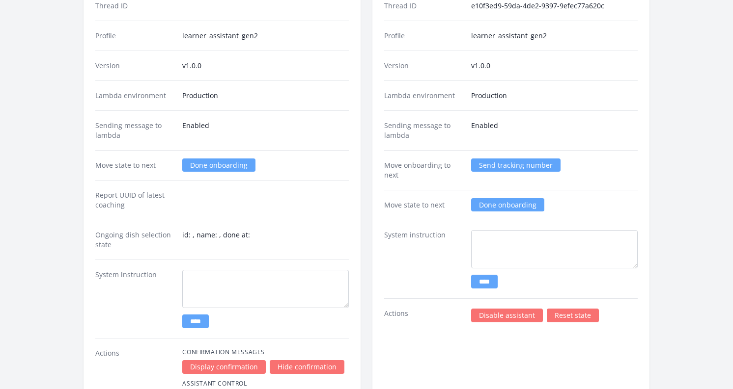 This screenshot has height=389, width=733. Describe the element at coordinates (507, 316) in the screenshot. I see `a: Disable assistant` at that location.